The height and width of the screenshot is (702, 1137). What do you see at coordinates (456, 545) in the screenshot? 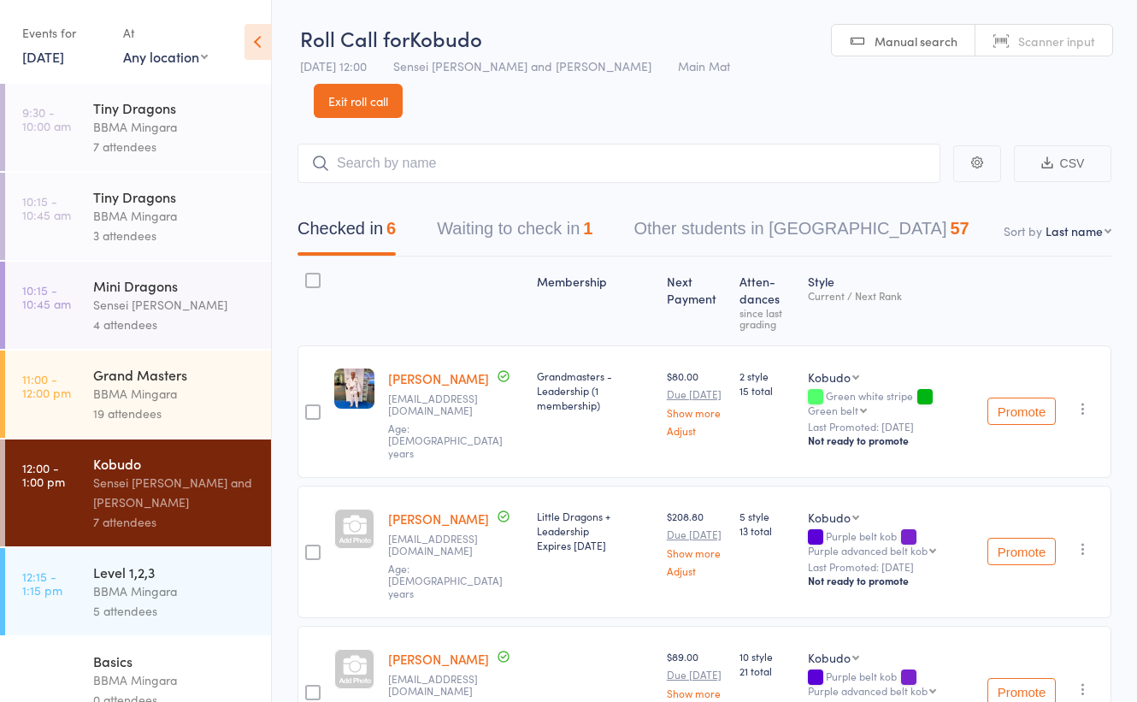
I see `small: cre8ivkylie@gmail.com` at bounding box center [456, 545].